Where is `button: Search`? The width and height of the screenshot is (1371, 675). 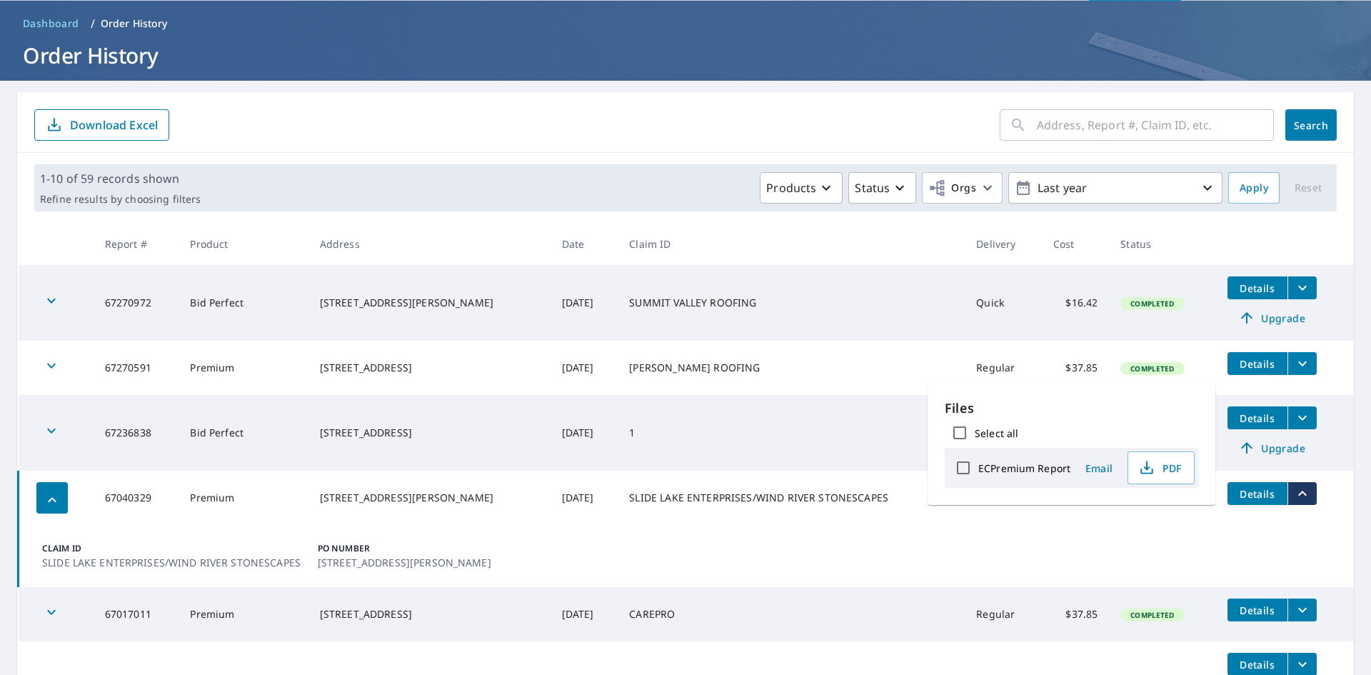
button: Search is located at coordinates (1311, 125).